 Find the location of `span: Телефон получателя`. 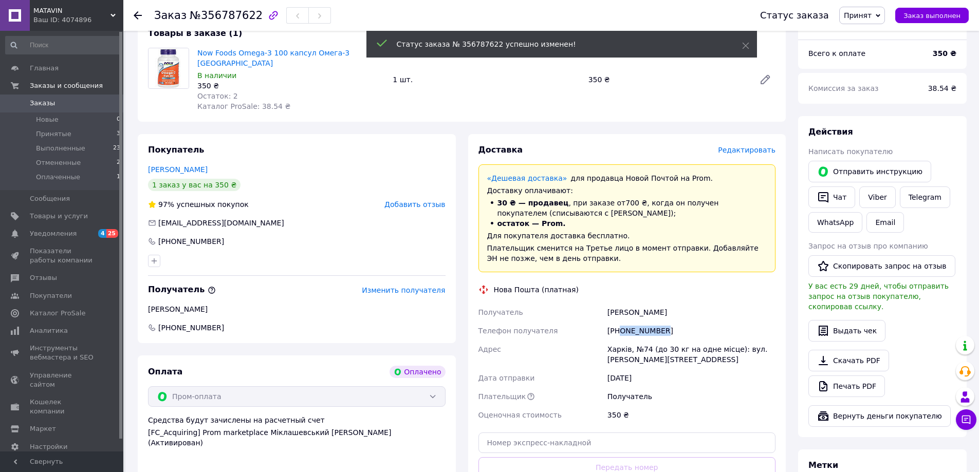

span: Телефон получателя is located at coordinates (518, 331).